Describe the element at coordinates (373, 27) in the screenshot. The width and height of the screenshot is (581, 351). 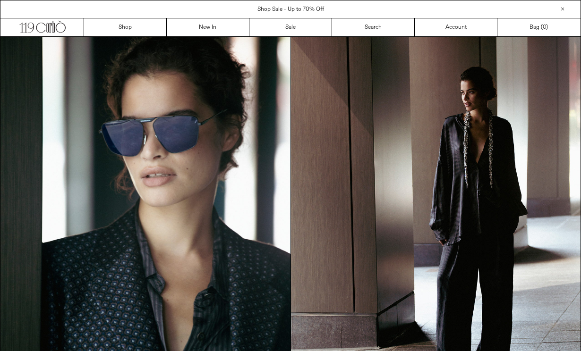
I see `a: Search` at that location.